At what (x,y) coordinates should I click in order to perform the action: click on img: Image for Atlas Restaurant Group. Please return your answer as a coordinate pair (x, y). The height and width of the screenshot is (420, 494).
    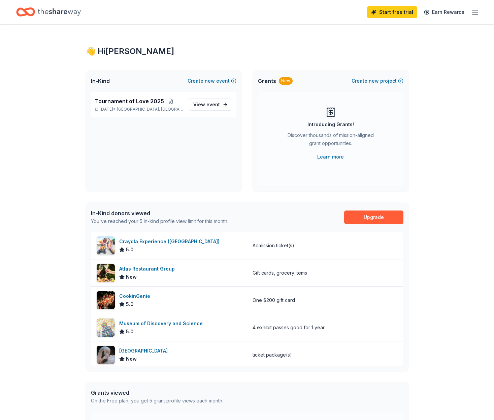
    Looking at the image, I should click on (106, 273).